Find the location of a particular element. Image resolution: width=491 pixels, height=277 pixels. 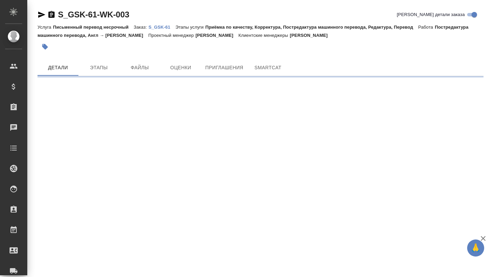

p: Заказ: is located at coordinates (141, 27).